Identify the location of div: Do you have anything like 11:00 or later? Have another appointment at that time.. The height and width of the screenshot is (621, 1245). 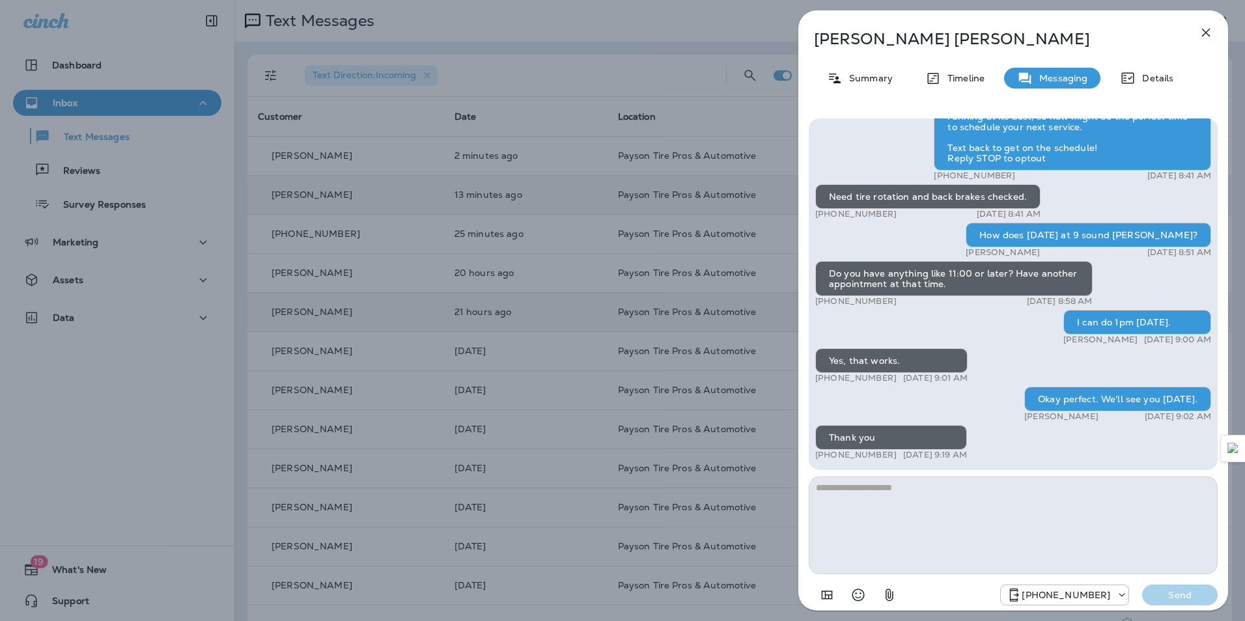
(954, 279).